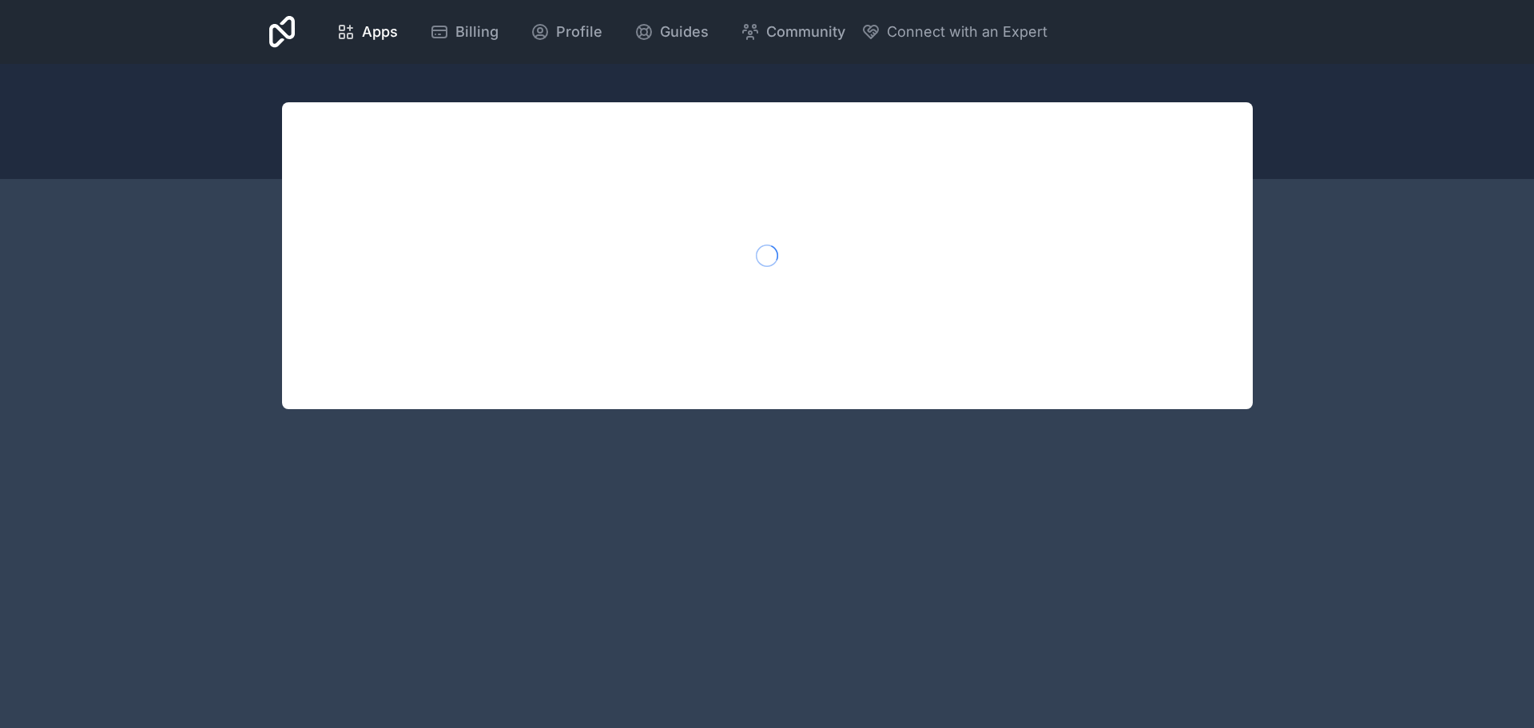  I want to click on span: Connect with an Expert, so click(967, 32).